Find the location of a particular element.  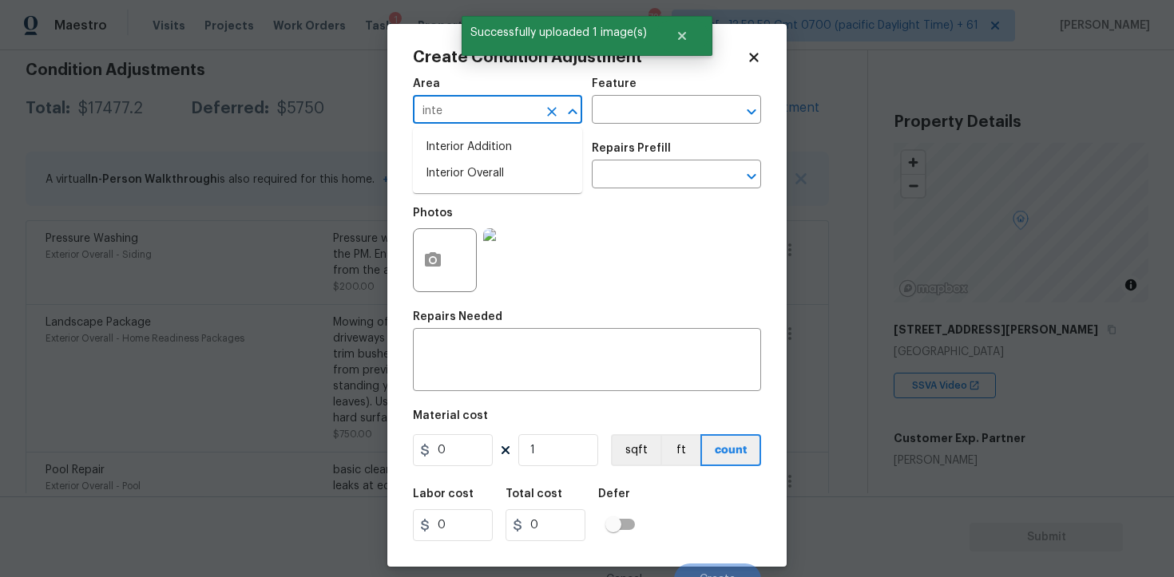

h5: Defer is located at coordinates (614, 494).